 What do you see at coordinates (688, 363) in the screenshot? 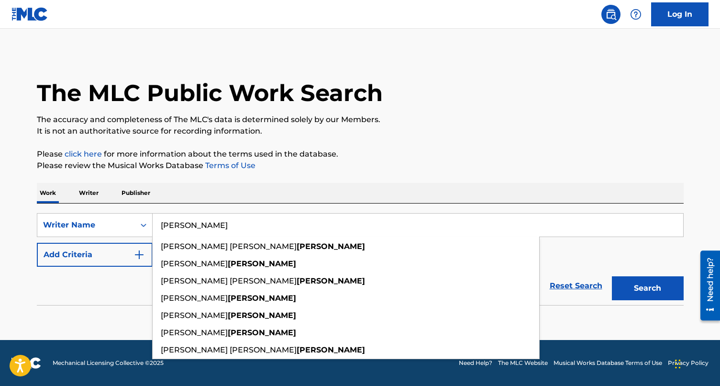
I see `a: Privacy Policy` at bounding box center [688, 363].